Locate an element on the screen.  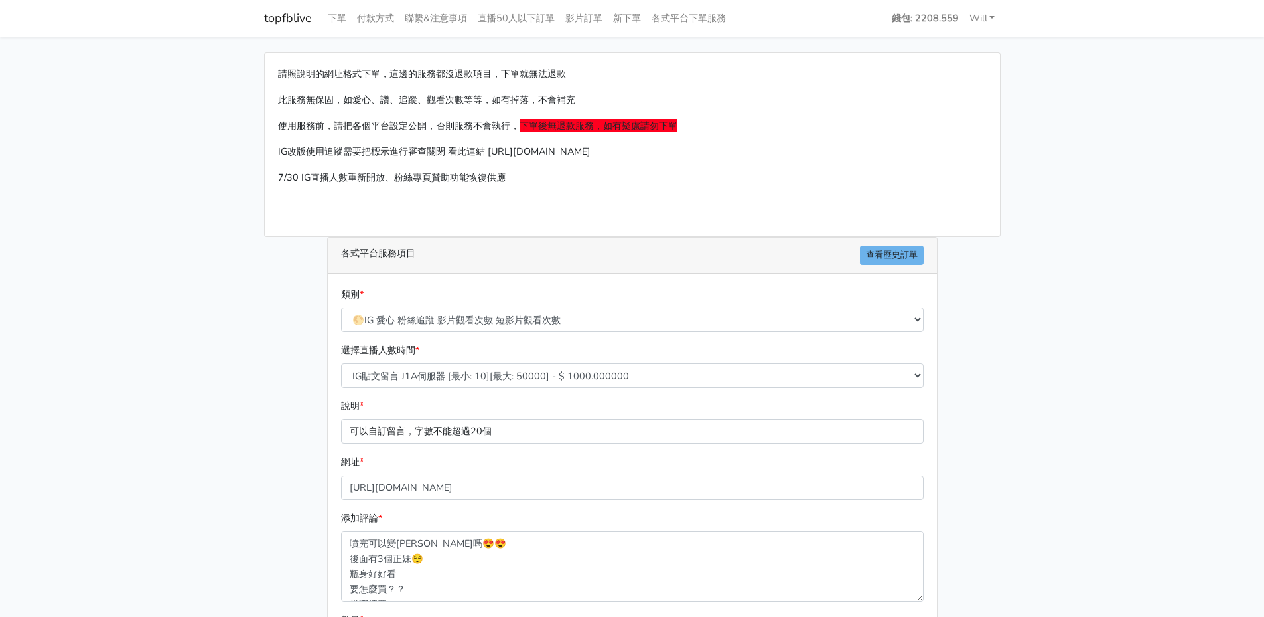
a: 錢包: 2208.559 is located at coordinates (925, 18).